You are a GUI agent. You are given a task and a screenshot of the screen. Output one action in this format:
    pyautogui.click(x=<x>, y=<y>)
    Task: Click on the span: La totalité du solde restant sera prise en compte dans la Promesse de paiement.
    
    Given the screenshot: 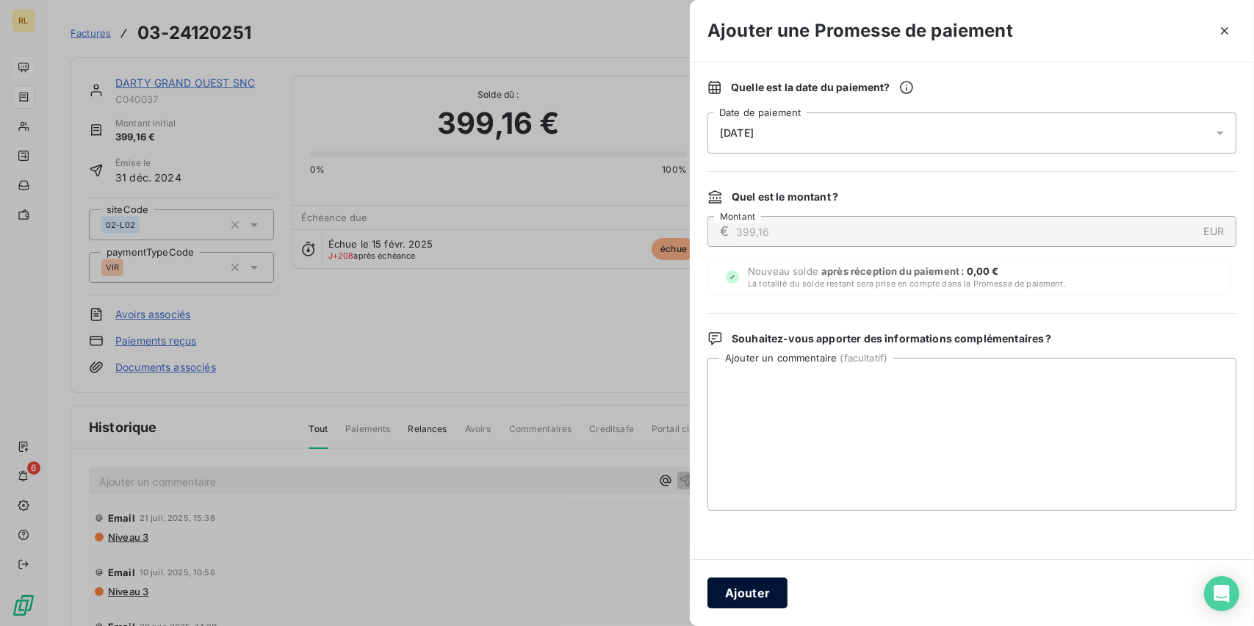 What is the action you would take?
    pyautogui.click(x=906, y=284)
    